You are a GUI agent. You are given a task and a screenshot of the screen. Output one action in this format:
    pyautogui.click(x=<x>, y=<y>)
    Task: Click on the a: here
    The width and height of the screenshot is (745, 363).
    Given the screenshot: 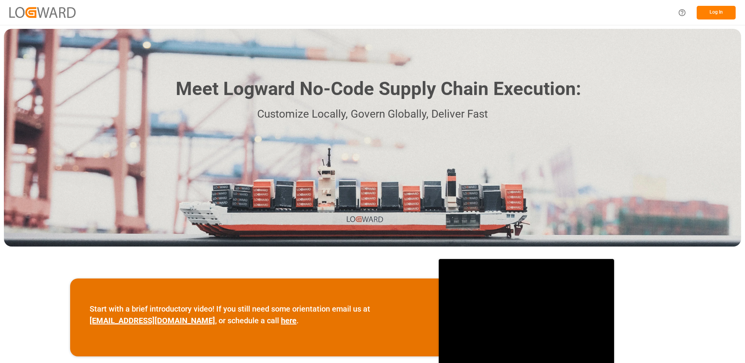 What is the action you would take?
    pyautogui.click(x=289, y=320)
    